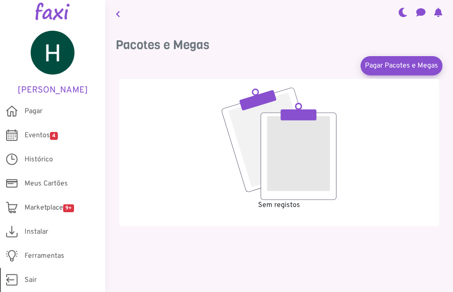 This screenshot has width=453, height=292. Describe the element at coordinates (401, 66) in the screenshot. I see `a: Pagar Pacotes e Megas` at that location.